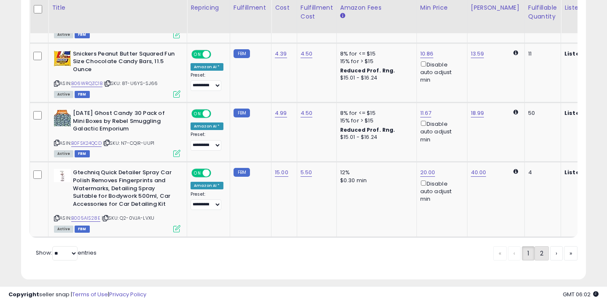 This screenshot has width=607, height=303. What do you see at coordinates (441, 8) in the screenshot?
I see `div: Min Price` at bounding box center [441, 8].